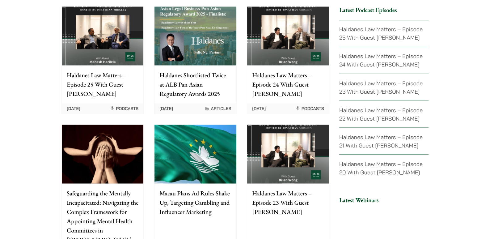  Describe the element at coordinates (383, 10) in the screenshot. I see `h3: Latest Podcast Episodes` at that location.